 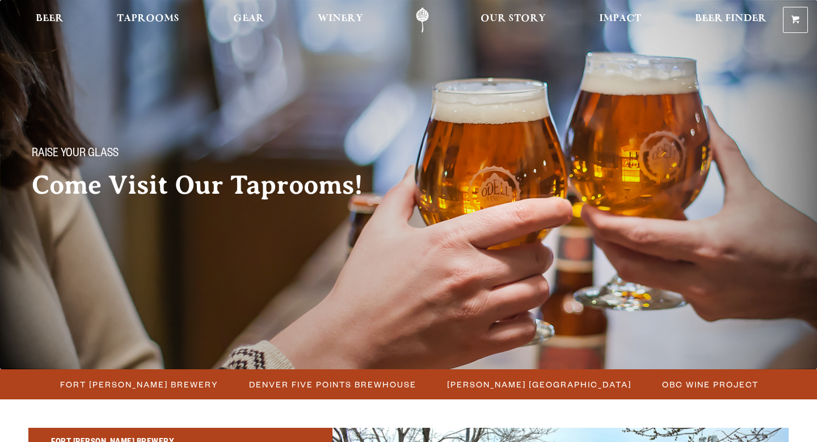 What do you see at coordinates (513, 19) in the screenshot?
I see `span: Our Story` at bounding box center [513, 19].